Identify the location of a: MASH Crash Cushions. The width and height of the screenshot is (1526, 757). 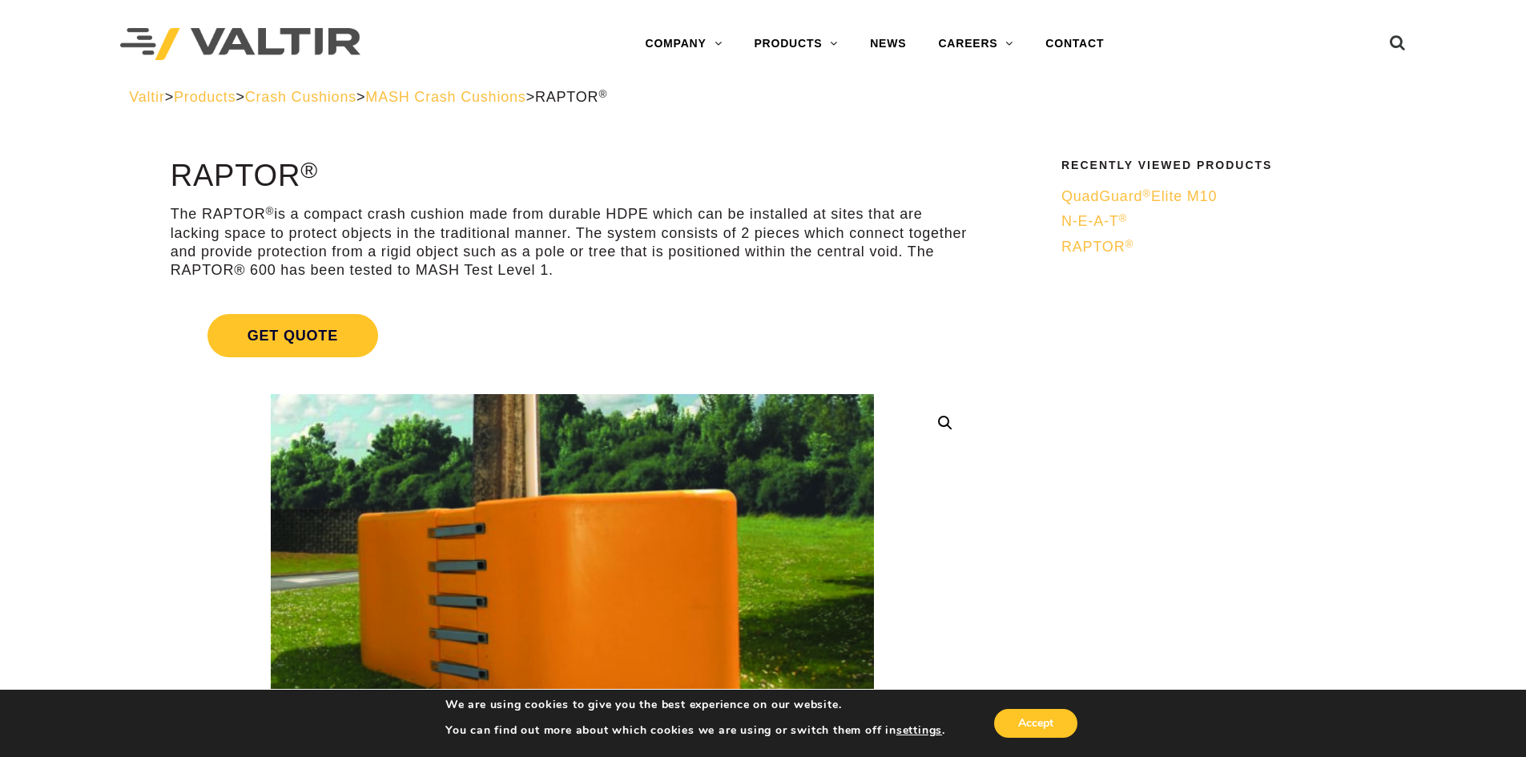
(445, 97).